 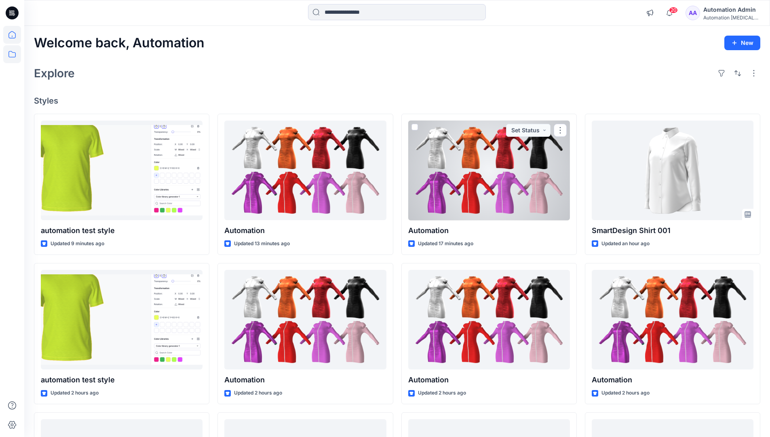 I want to click on button: New, so click(x=742, y=43).